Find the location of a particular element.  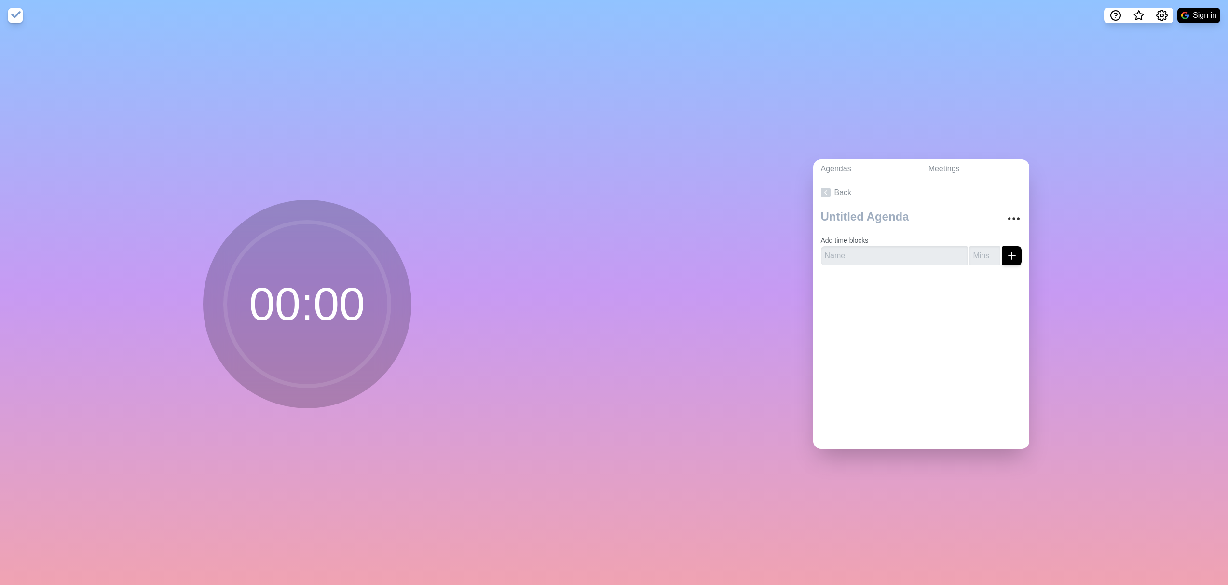

label: Add time blocks is located at coordinates (845, 240).